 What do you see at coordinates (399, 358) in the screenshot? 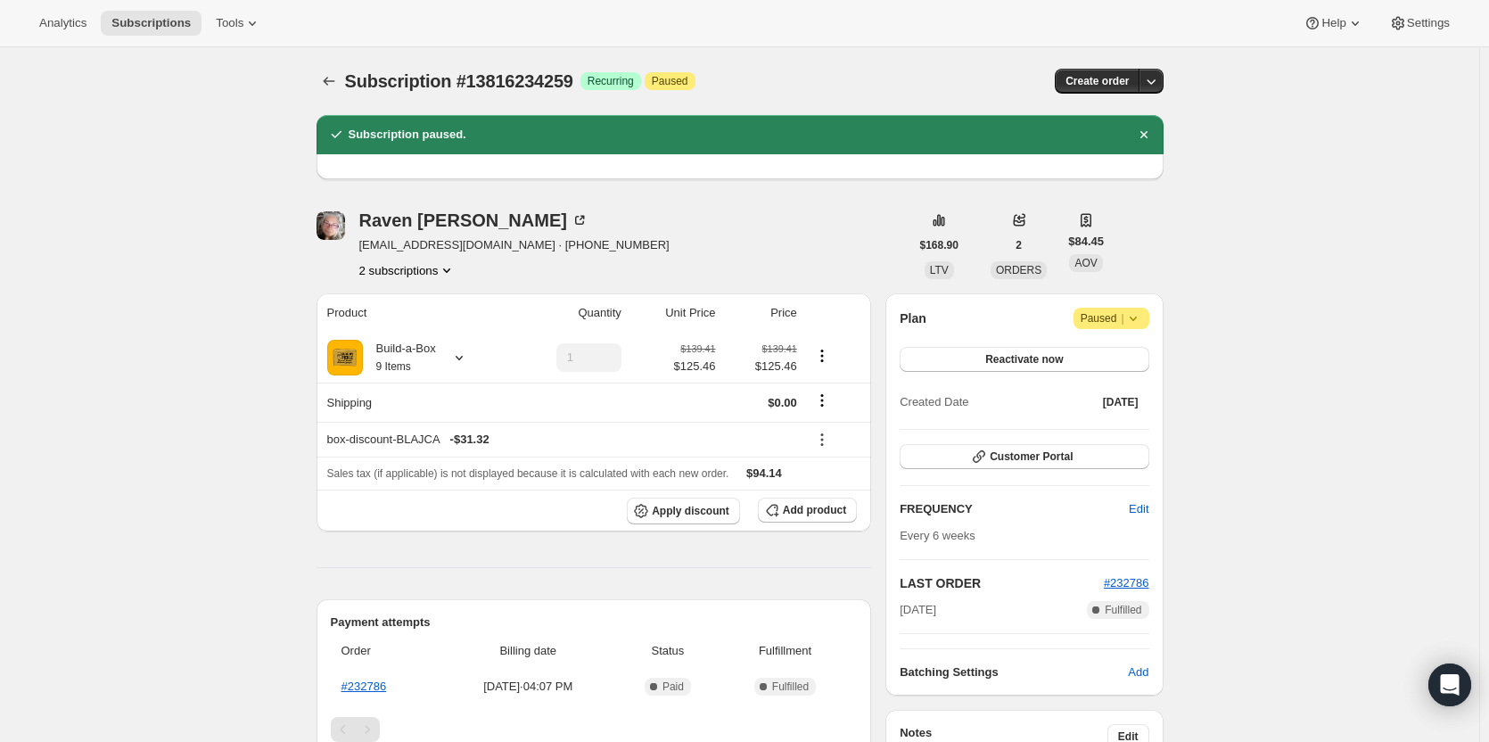
I see `div: Build-a-Box` at bounding box center [399, 358].